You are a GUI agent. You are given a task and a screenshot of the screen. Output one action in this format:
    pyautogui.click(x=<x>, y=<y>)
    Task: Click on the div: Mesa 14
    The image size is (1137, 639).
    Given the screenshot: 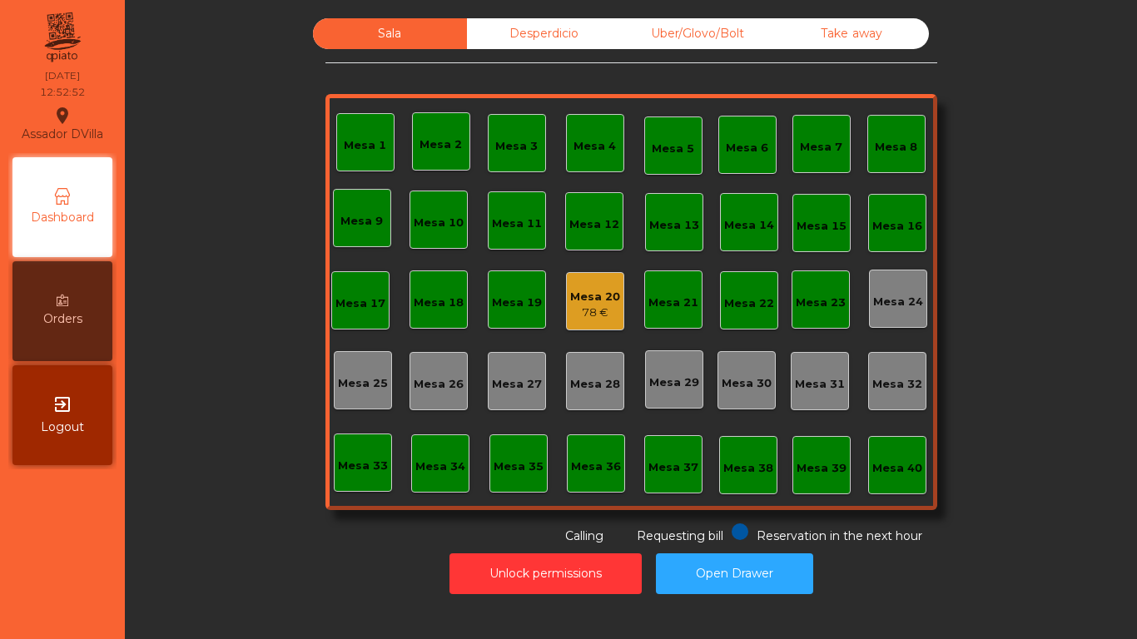 What is the action you would take?
    pyautogui.click(x=749, y=226)
    